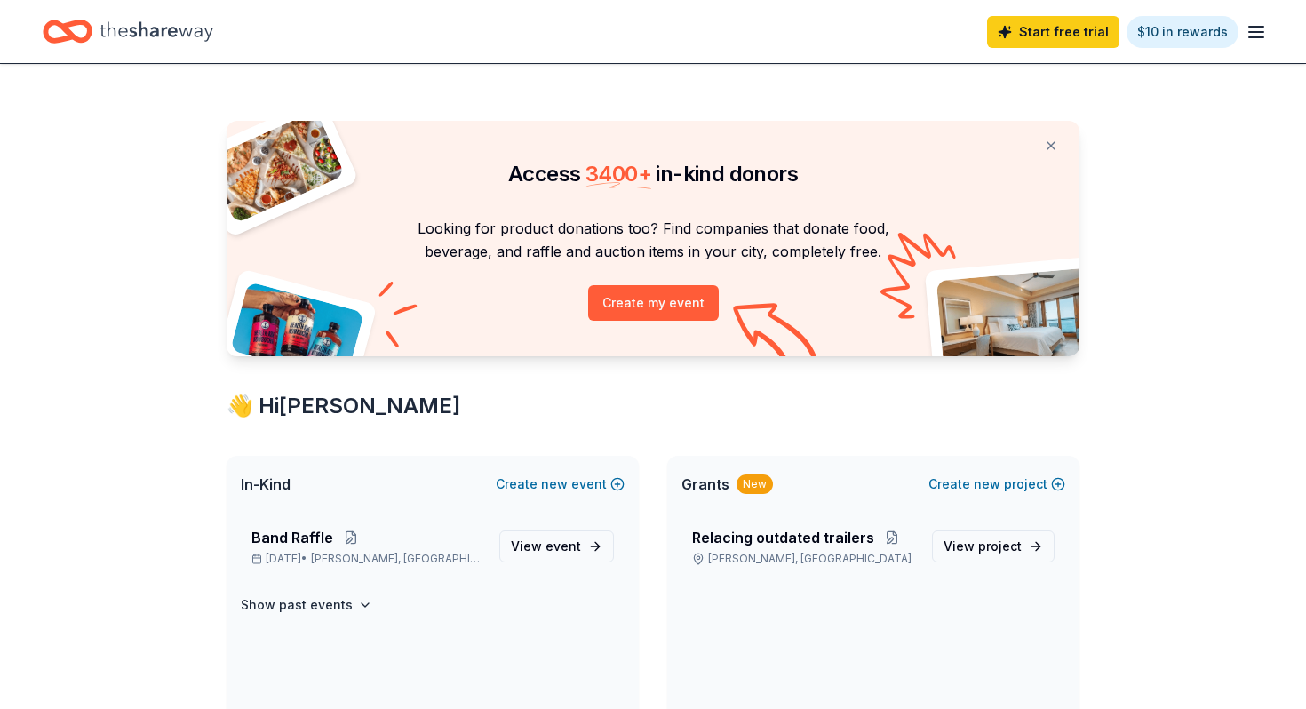 The image size is (1306, 709). Describe the element at coordinates (653, 303) in the screenshot. I see `button: Create my event` at that location.